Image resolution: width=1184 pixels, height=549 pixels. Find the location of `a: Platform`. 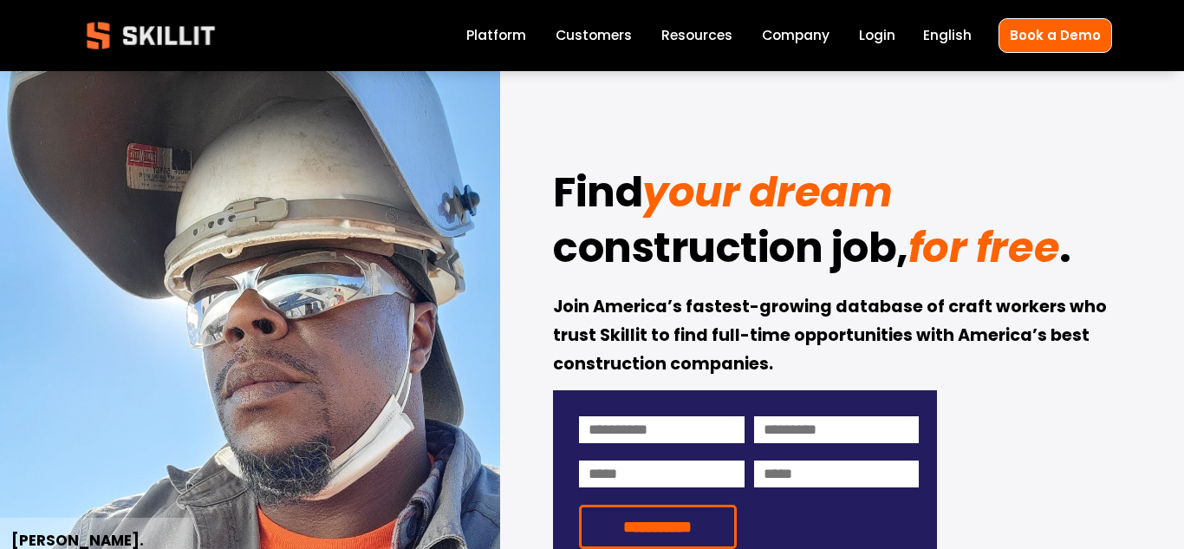

a: Platform is located at coordinates (496, 36).